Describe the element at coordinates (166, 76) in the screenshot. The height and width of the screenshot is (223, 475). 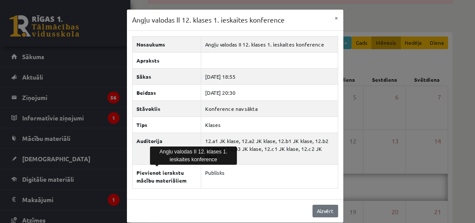
I see `th: Sākas` at that location.